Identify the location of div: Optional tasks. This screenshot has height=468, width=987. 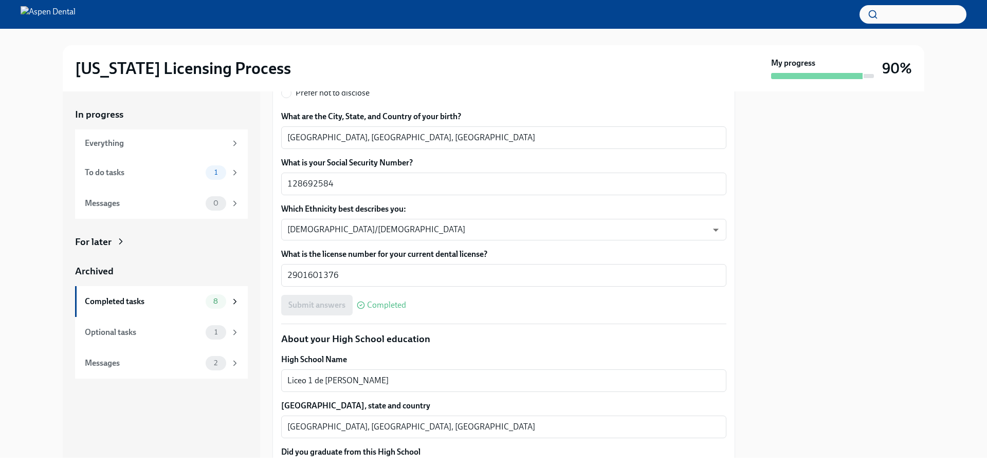
(143, 332).